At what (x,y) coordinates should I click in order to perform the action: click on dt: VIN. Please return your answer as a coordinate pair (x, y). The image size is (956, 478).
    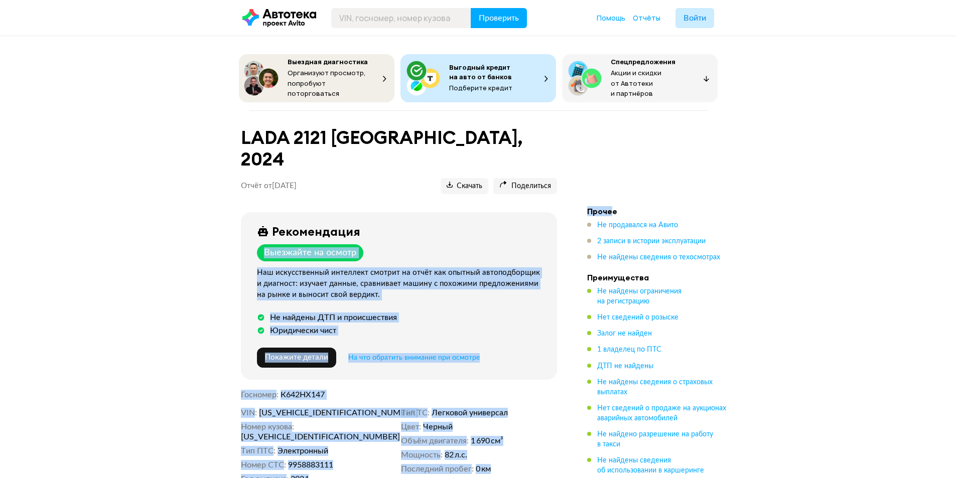
    Looking at the image, I should click on (249, 413).